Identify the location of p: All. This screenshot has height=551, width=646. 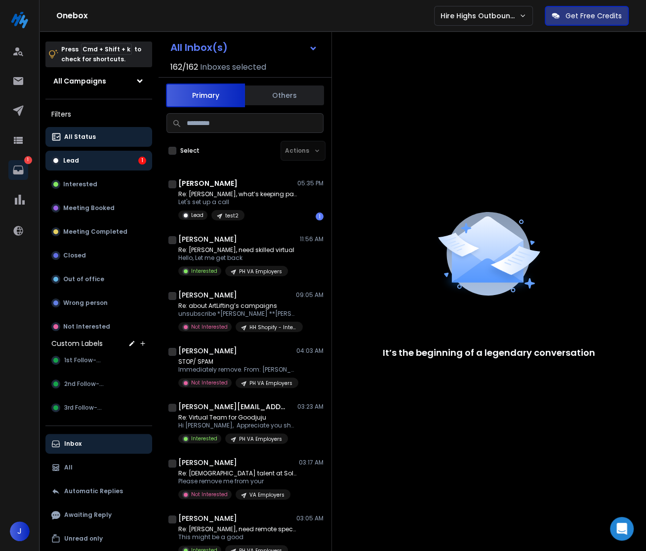
(68, 467).